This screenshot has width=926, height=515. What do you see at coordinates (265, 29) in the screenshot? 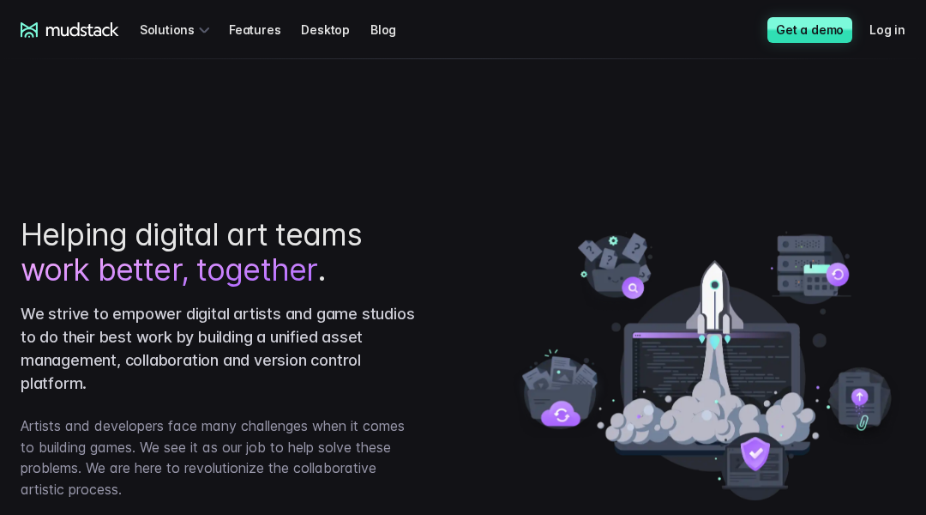
I see `a: Features` at bounding box center [265, 29].